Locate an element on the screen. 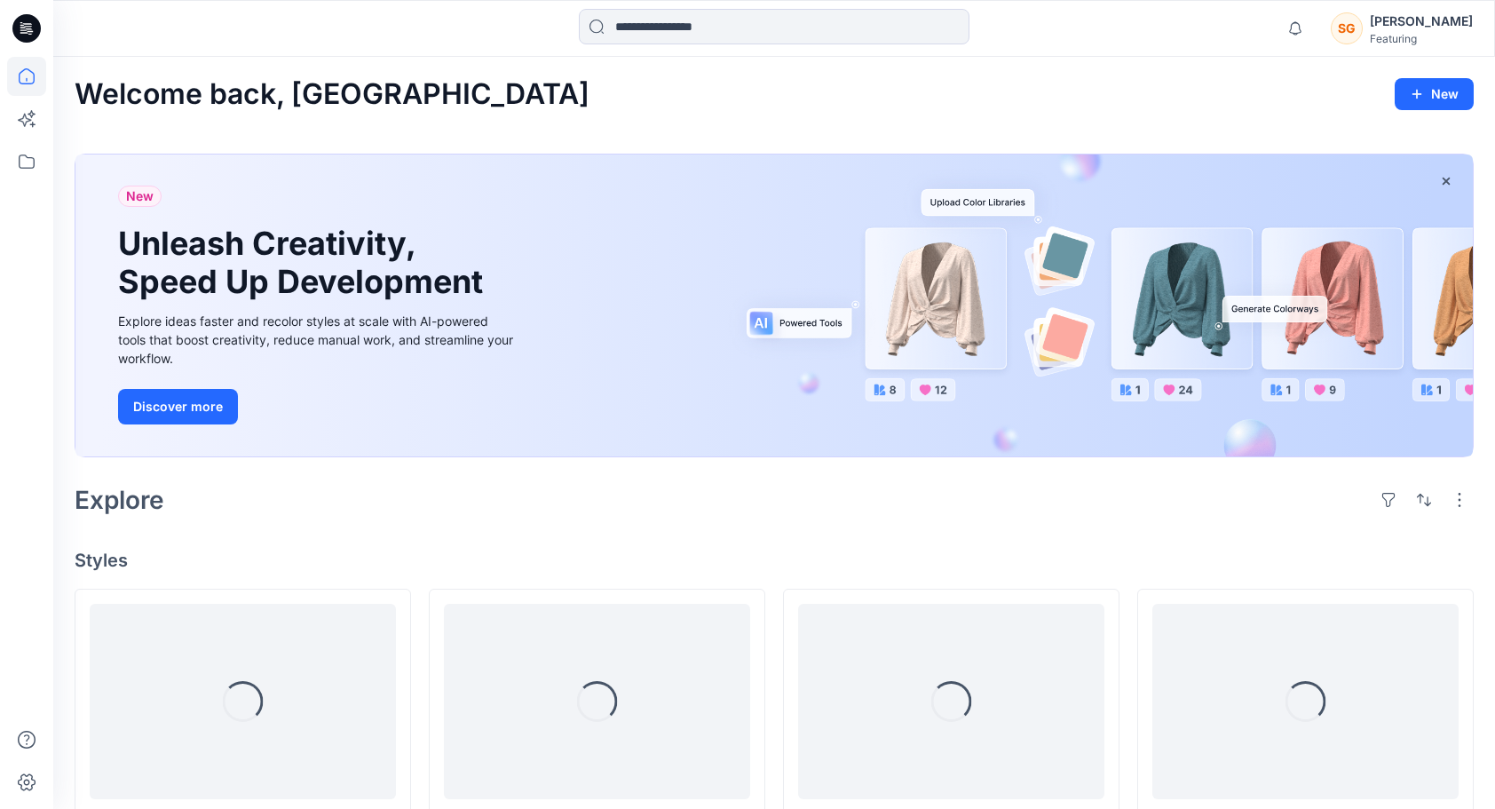  a: Discover more is located at coordinates (318, 407).